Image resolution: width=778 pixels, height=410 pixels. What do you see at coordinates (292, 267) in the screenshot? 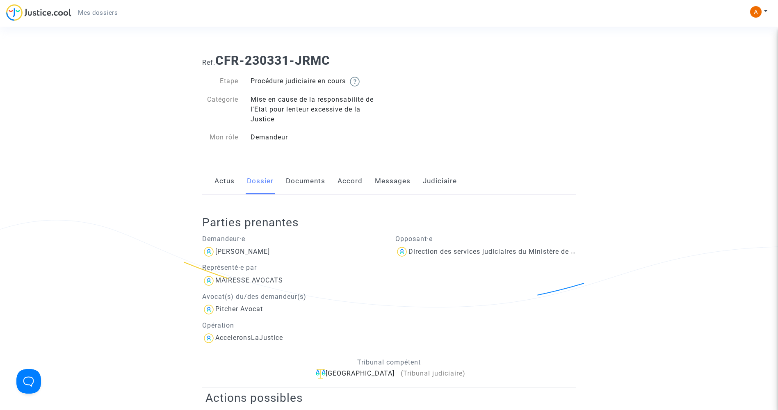
I see `p: Représenté·e par` at bounding box center [292, 267].